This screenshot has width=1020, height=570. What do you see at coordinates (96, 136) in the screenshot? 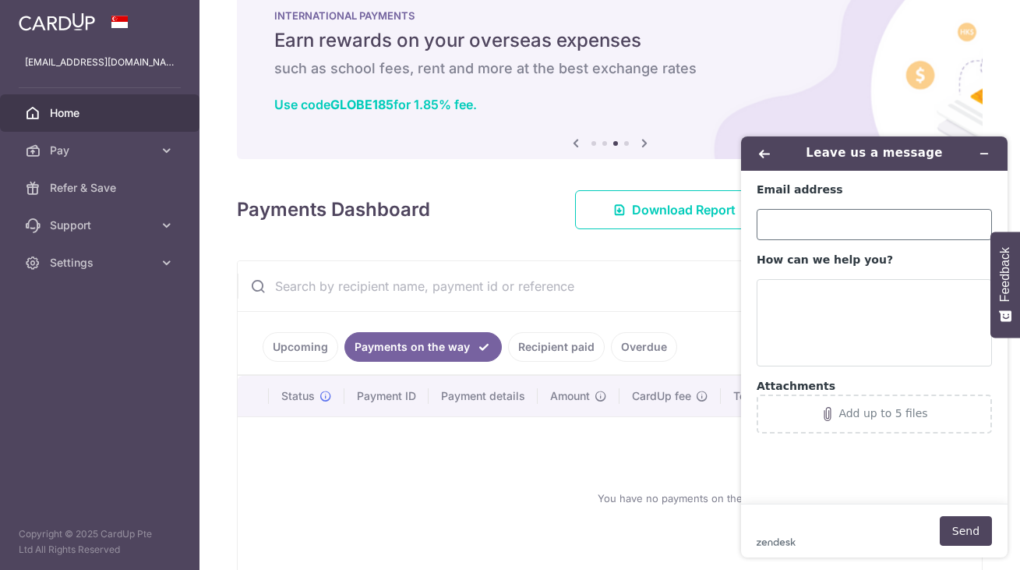
I see `strong: How can we help you?` at bounding box center [96, 136].